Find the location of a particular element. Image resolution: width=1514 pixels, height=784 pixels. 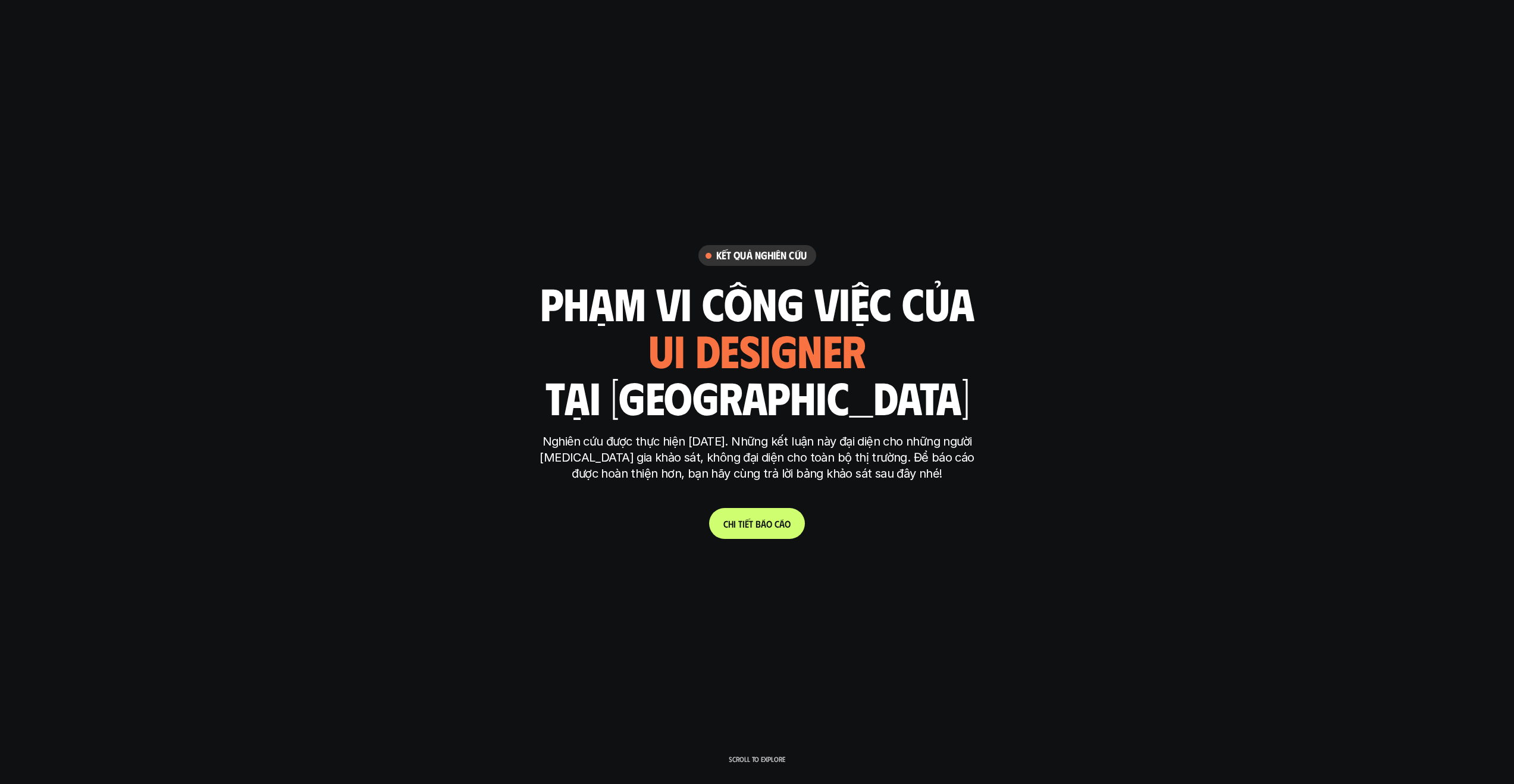

h6: Kết quả nghiên cứu is located at coordinates (761, 255).